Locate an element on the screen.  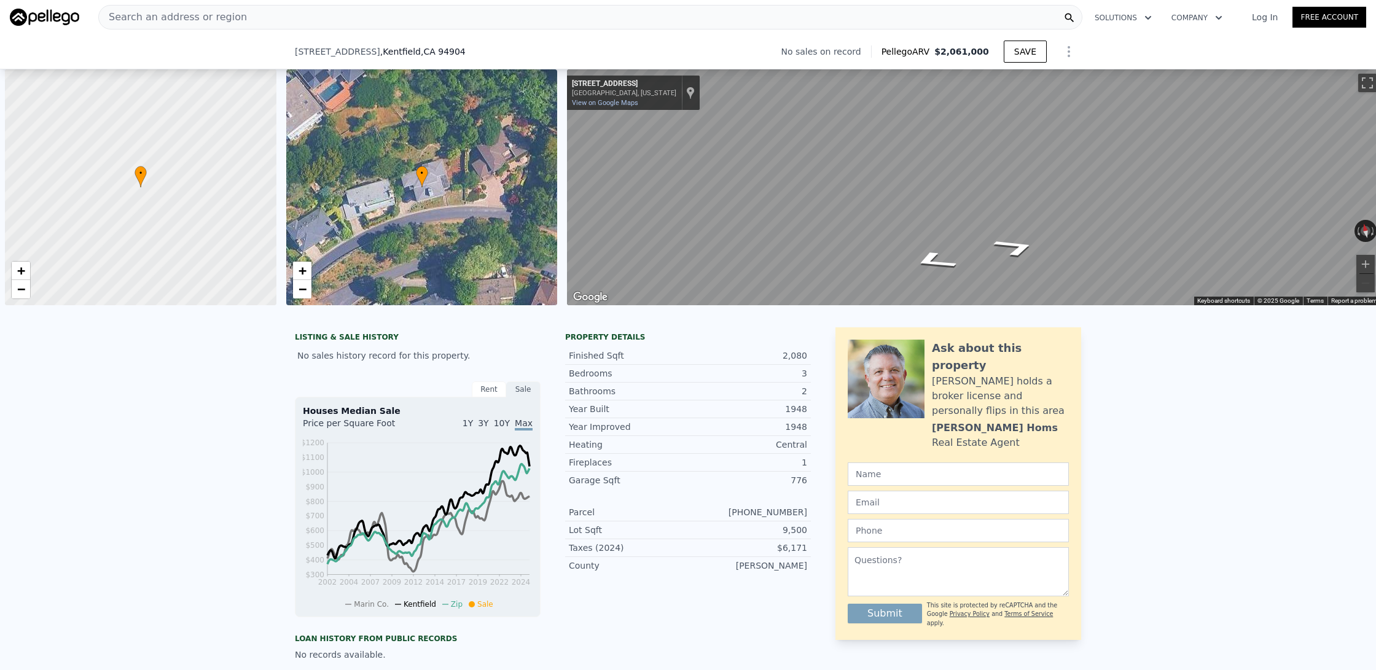
span: Sale is located at coordinates (485, 605).